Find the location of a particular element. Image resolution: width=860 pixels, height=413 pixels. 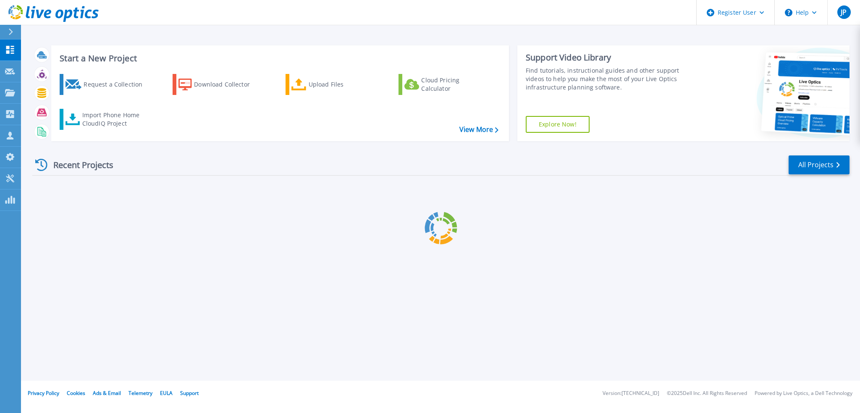

a: Cloud Pricing Calculator is located at coordinates (445, 84).